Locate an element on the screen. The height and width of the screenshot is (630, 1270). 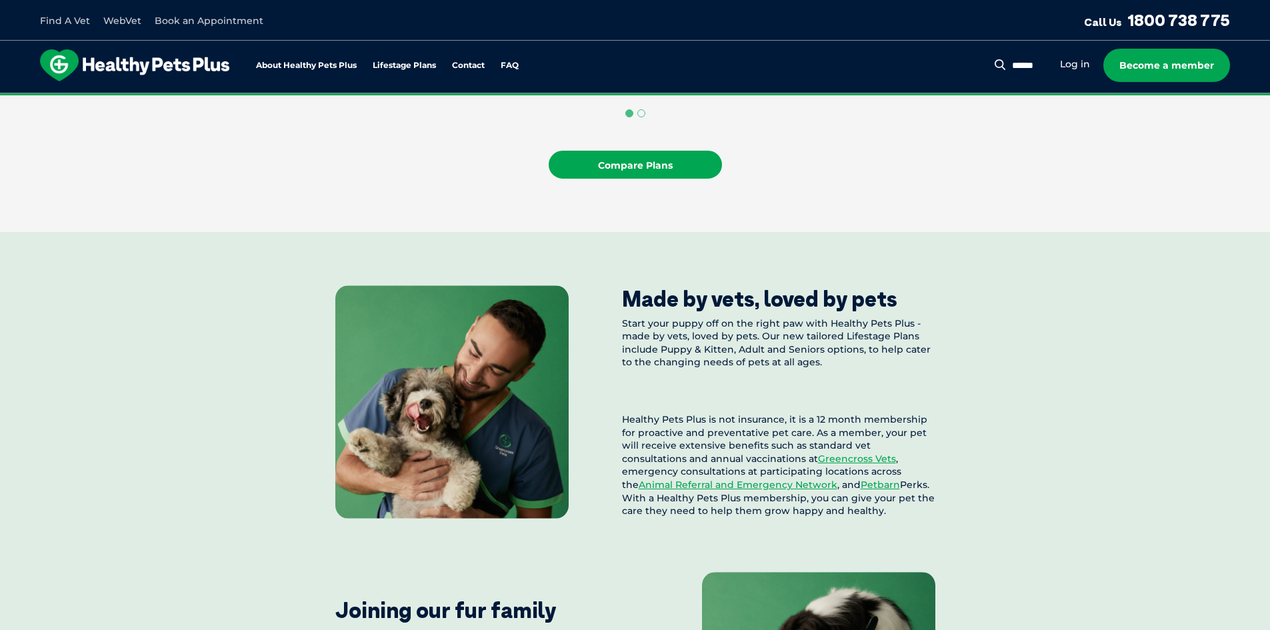
div: Joining our fur family is located at coordinates (445, 610).